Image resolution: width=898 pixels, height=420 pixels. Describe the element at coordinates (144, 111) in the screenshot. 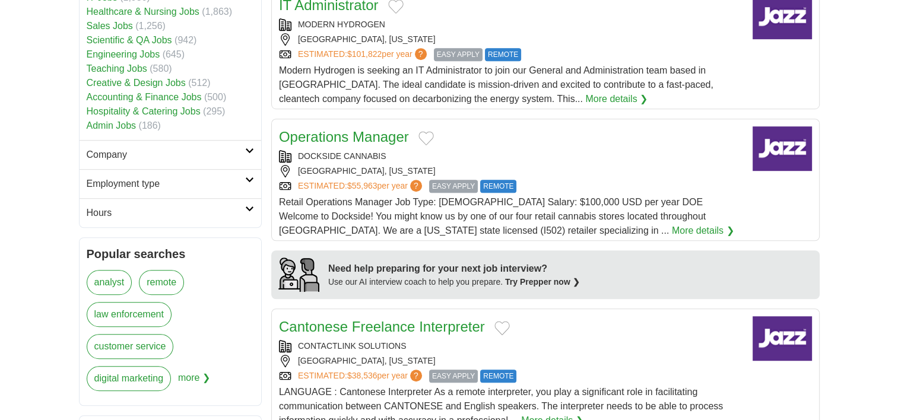

I see `a: Hospitality & Catering Jobs` at that location.